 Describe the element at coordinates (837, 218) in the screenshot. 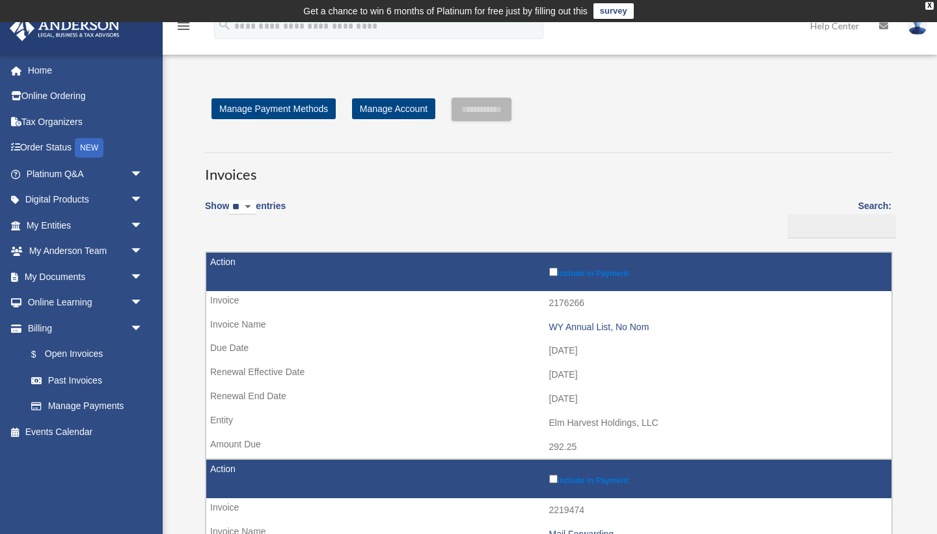

I see `label: Search:` at that location.